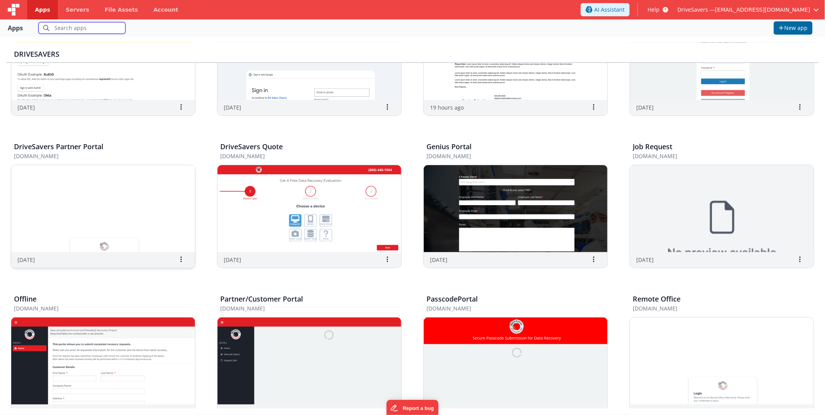 The height and width of the screenshot is (415, 825). What do you see at coordinates (82, 28) in the screenshot?
I see `input: Search apps` at bounding box center [82, 28].